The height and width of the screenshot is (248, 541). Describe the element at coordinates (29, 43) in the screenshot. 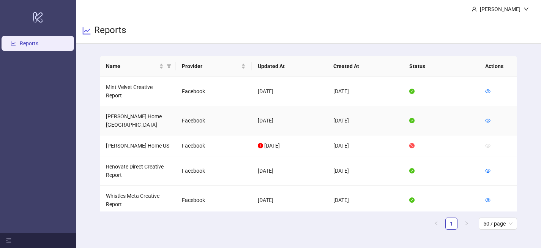

I see `a: Reports` at that location.